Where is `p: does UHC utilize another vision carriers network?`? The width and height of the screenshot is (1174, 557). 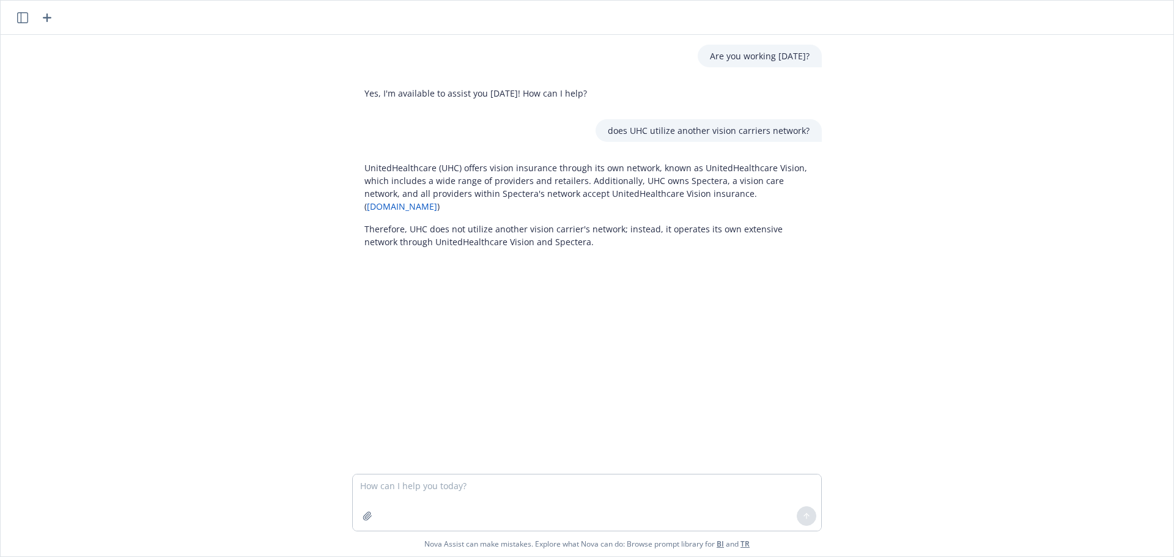 p: does UHC utilize another vision carriers network? is located at coordinates (709, 130).